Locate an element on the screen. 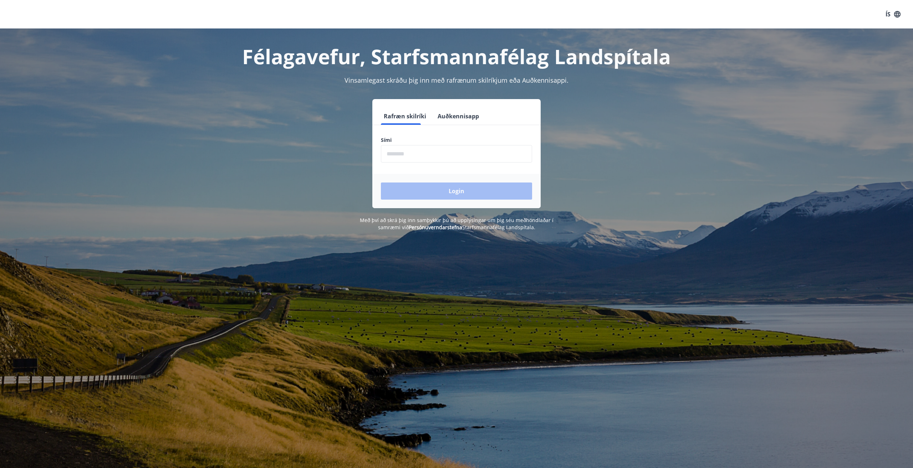 The width and height of the screenshot is (913, 468). h1: Félagavefur, Starfsmannafélag Landspítala is located at coordinates (456, 56).